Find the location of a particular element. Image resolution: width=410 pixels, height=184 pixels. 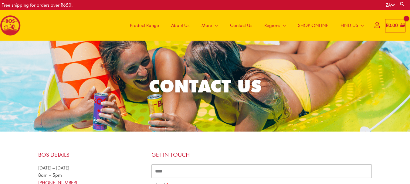

h4: BOS Details is located at coordinates (92, 155).